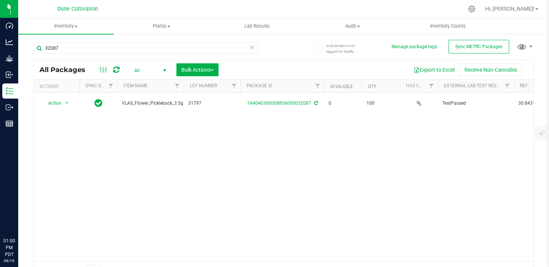  I want to click on span: VLAS_Flower_Pickleback_3.5g, so click(153, 103).